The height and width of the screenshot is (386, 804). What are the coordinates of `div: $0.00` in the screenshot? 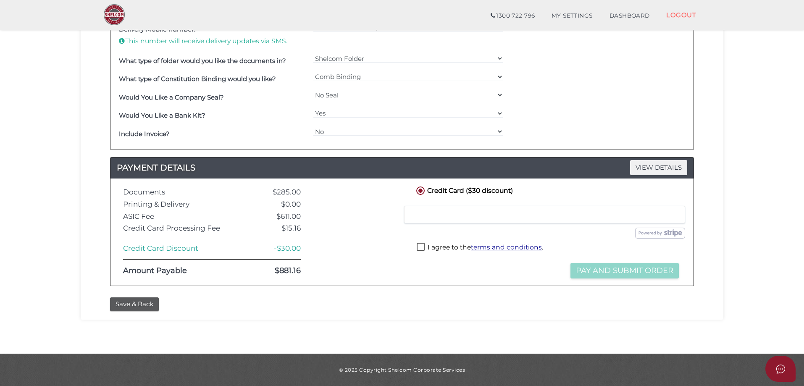 It's located at (273, 204).